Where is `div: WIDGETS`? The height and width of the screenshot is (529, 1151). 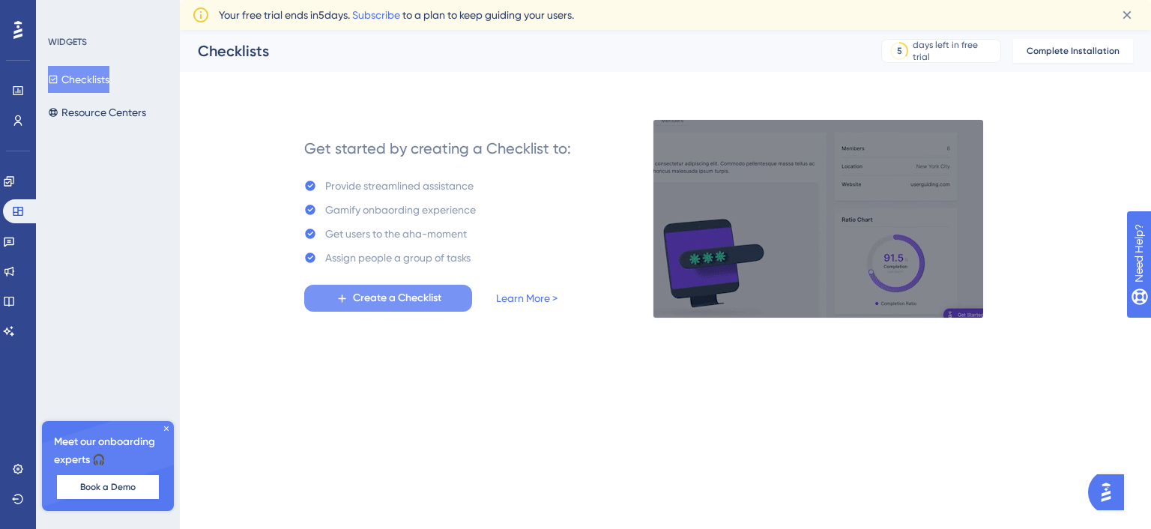
div: WIDGETS is located at coordinates (67, 42).